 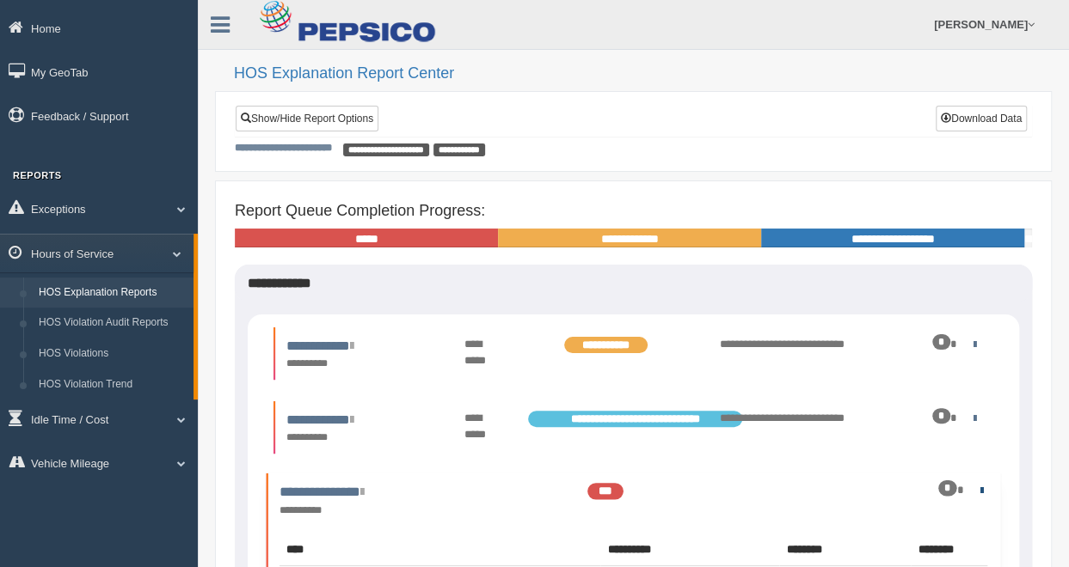 I want to click on a: HOS Violation Trend, so click(x=112, y=385).